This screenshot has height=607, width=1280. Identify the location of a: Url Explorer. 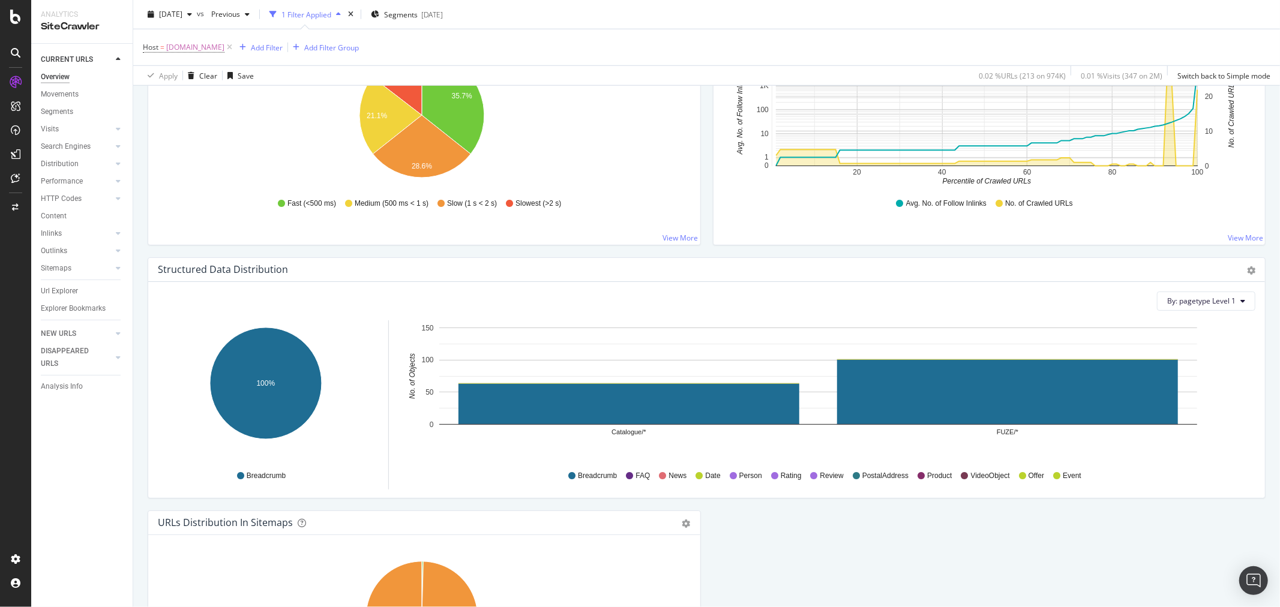
(82, 291).